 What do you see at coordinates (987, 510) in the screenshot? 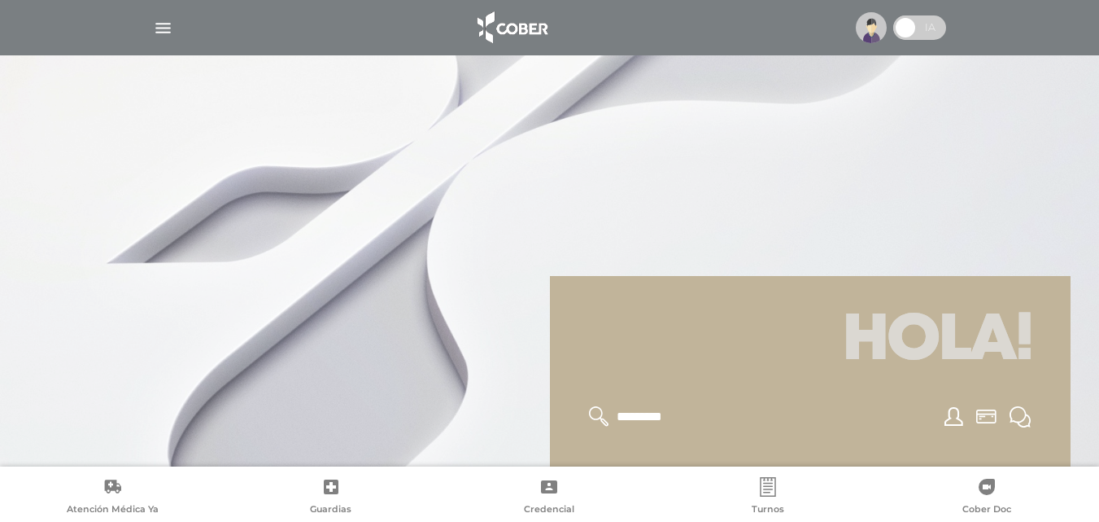
I see `span: Cober Doc` at bounding box center [987, 510].